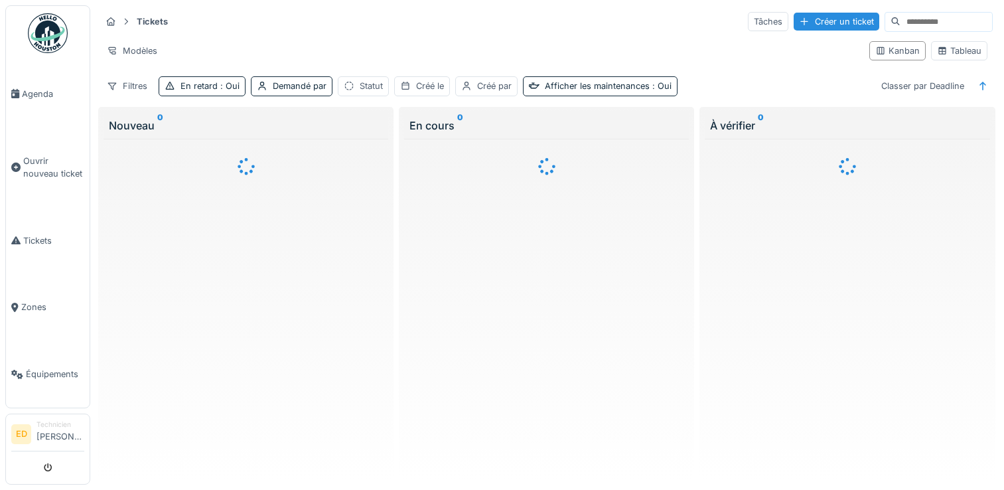 This screenshot has height=490, width=1004. What do you see at coordinates (246, 125) in the screenshot?
I see `div: Nouveau` at bounding box center [246, 125].